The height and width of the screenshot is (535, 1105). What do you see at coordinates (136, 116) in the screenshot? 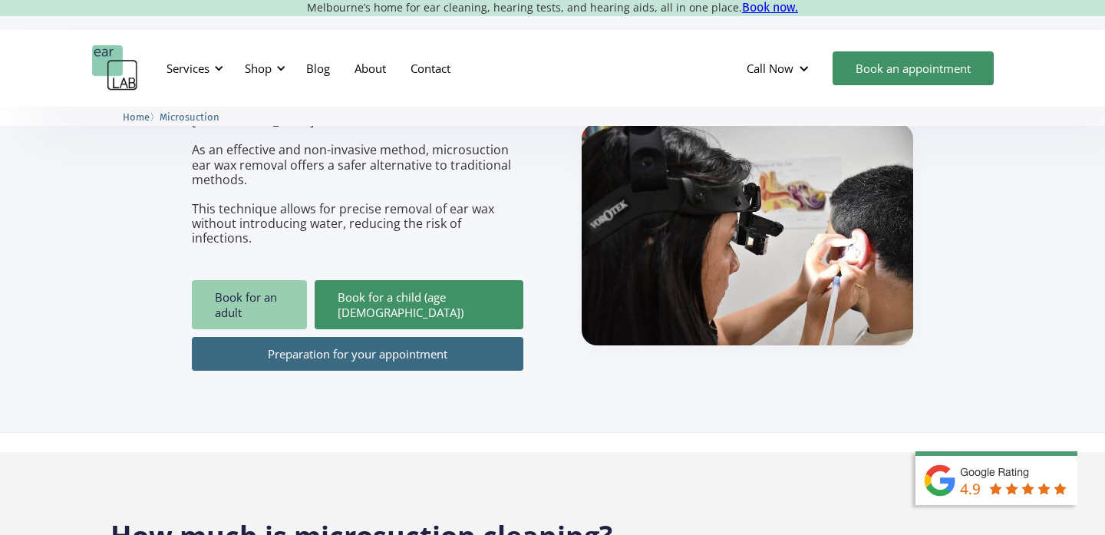
I see `a: Home` at bounding box center [136, 116].